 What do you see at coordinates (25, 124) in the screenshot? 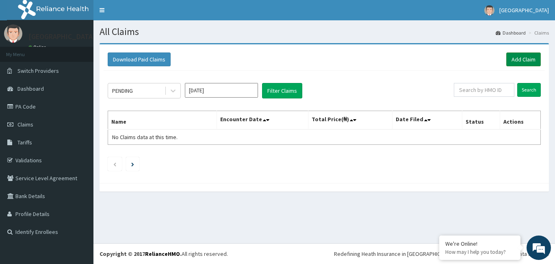
I see `span: Claims` at bounding box center [25, 124].